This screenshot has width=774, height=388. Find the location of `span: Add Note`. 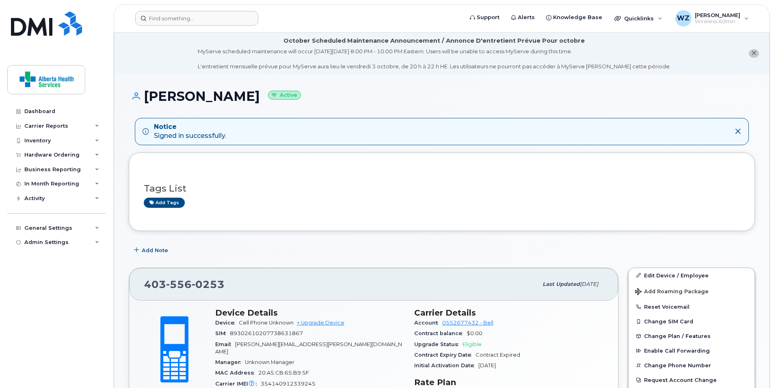

span: Add Note is located at coordinates (155, 250).